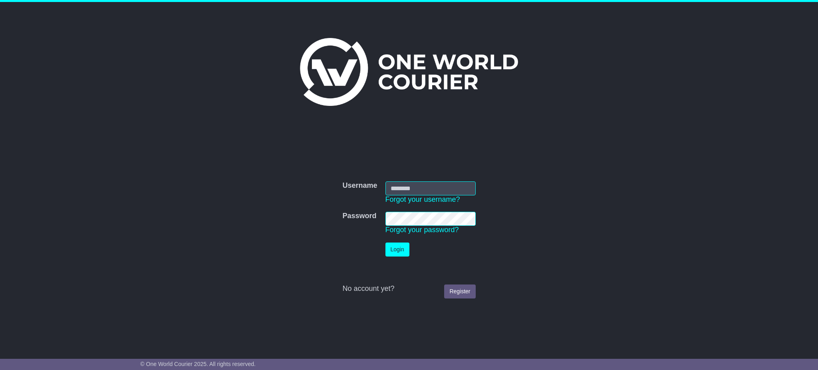  Describe the element at coordinates (198, 364) in the screenshot. I see `span: © One World Courier 2025. All rights reserved.` at that location.